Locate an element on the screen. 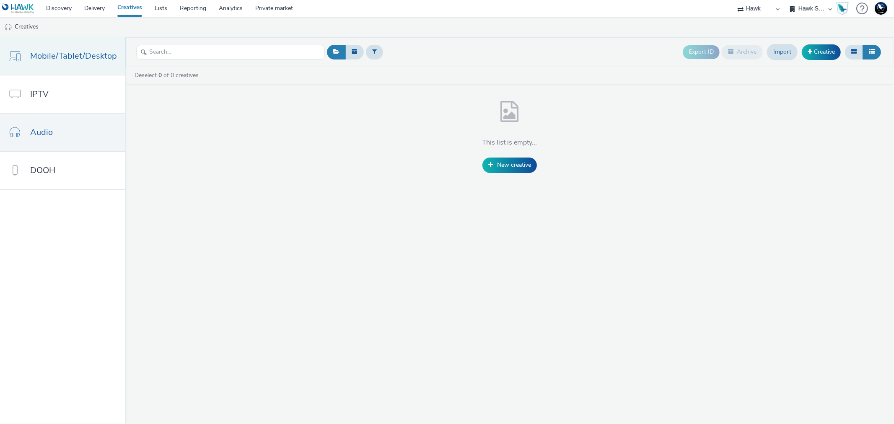 Image resolution: width=894 pixels, height=424 pixels. span: Audio is located at coordinates (41, 132).